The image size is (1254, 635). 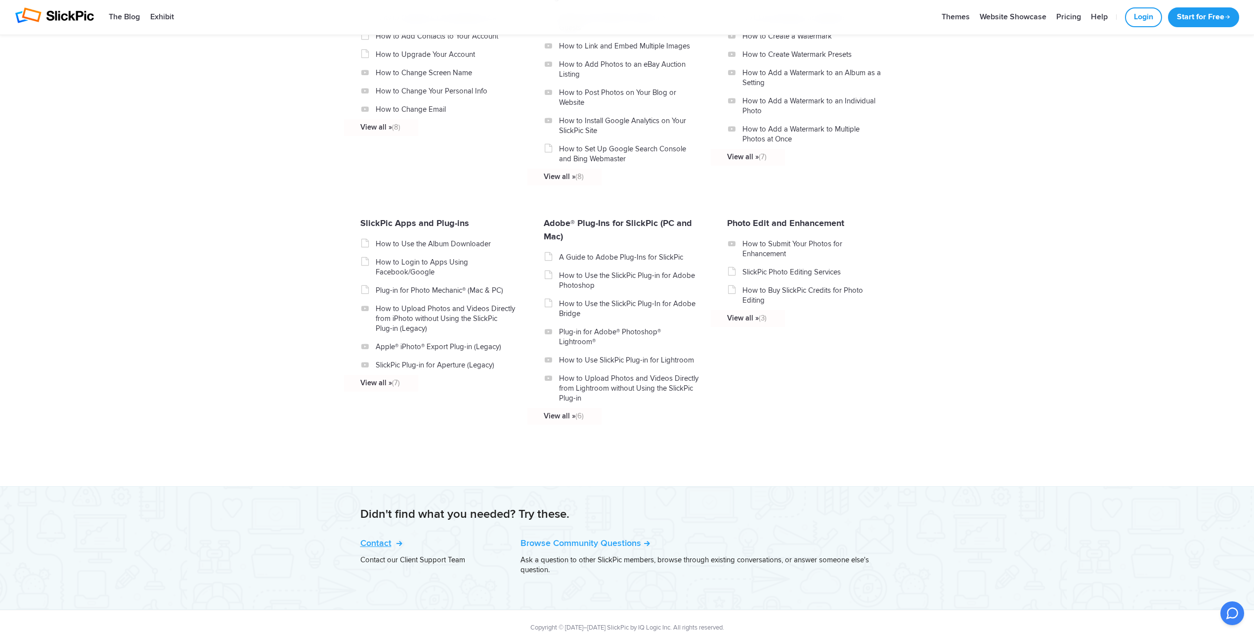 What do you see at coordinates (629, 46) in the screenshot?
I see `a: How to Link and Embed Multiple Images` at bounding box center [629, 46].